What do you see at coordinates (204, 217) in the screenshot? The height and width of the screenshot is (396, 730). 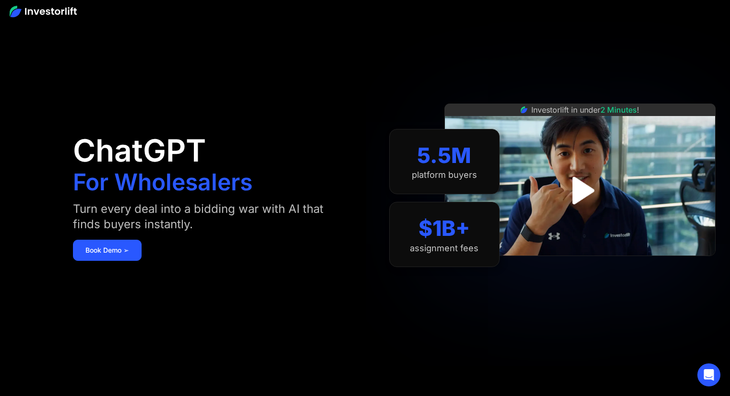 I see `div: Turn every deal into a bidding war with AI that finds buyers instantly.` at bounding box center [204, 217].